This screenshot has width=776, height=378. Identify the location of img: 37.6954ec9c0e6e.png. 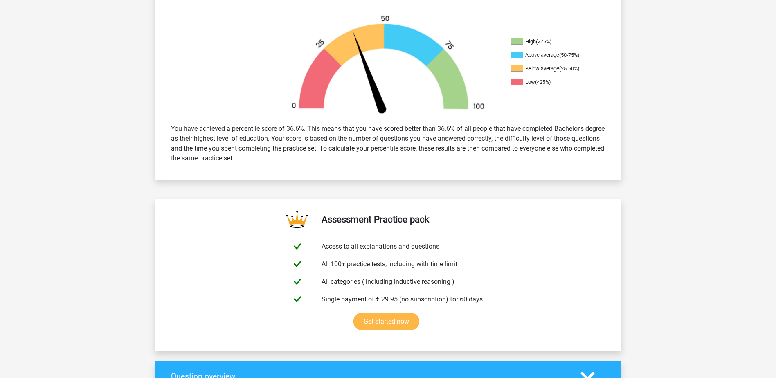
(388, 66).